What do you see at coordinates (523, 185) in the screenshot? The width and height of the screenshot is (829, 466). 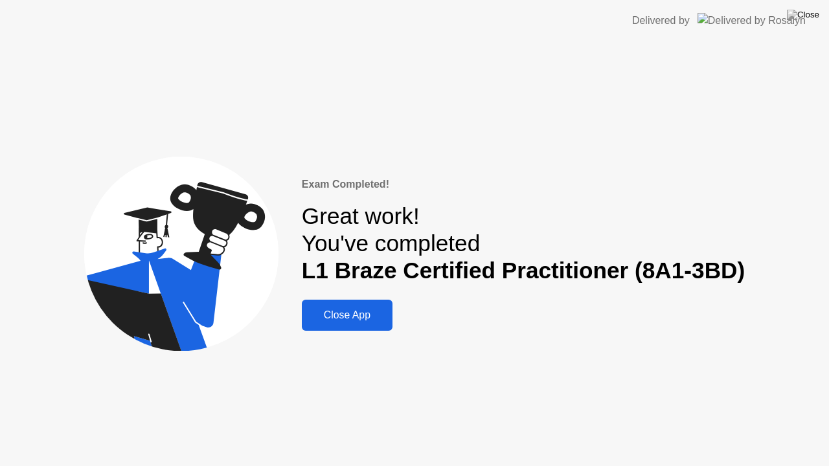 I see `div: Exam Completed!` at bounding box center [523, 185].